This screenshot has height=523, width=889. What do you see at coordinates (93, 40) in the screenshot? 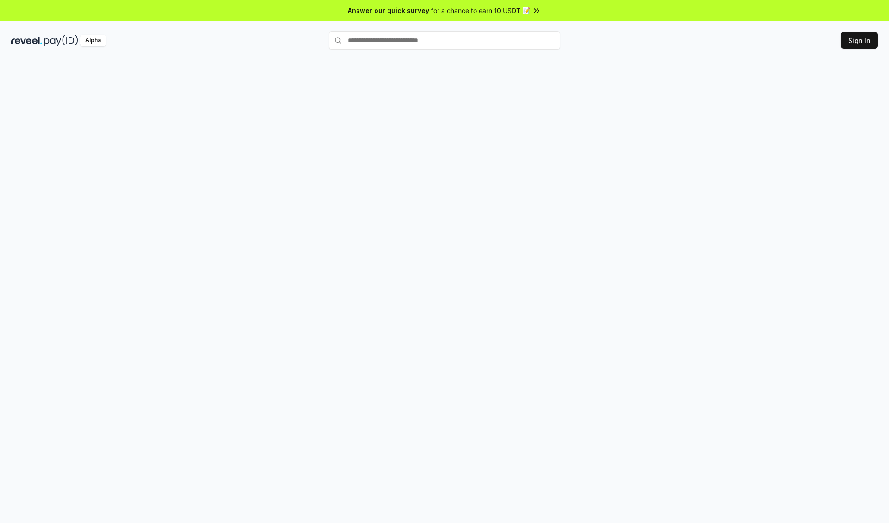
I see `div: Alpha` at bounding box center [93, 40].